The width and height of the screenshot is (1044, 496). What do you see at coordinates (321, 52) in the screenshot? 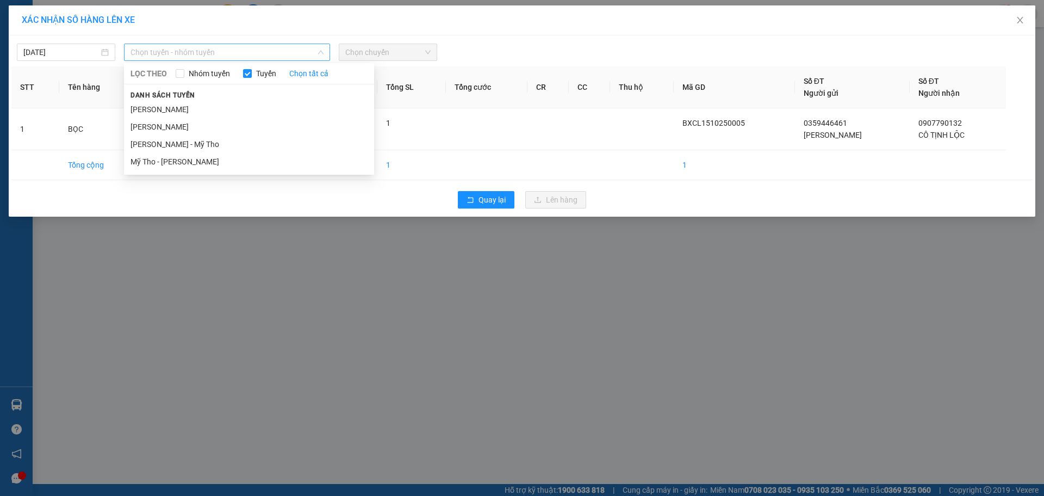
I see `span: down` at bounding box center [321, 52].